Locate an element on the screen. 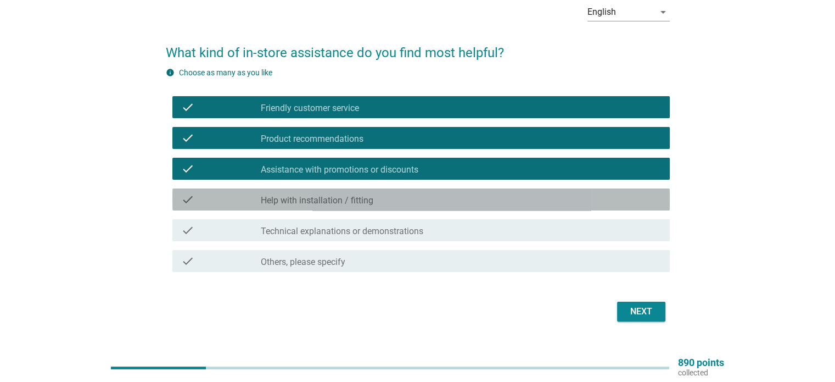 Image resolution: width=835 pixels, height=382 pixels. h2: What kind of in-store assistance do you find most helpful? is located at coordinates (418, 47).